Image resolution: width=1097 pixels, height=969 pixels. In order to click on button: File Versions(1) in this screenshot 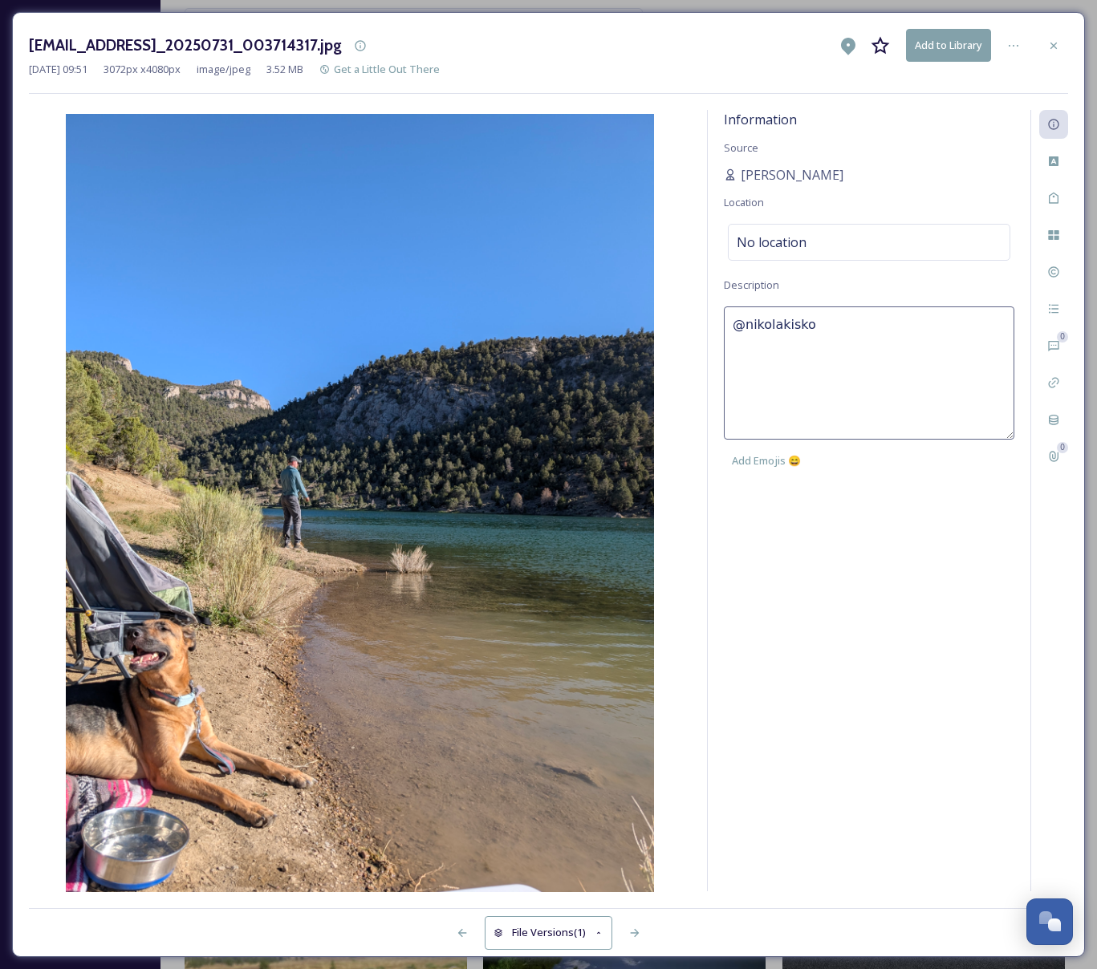, I will do `click(549, 932)`.